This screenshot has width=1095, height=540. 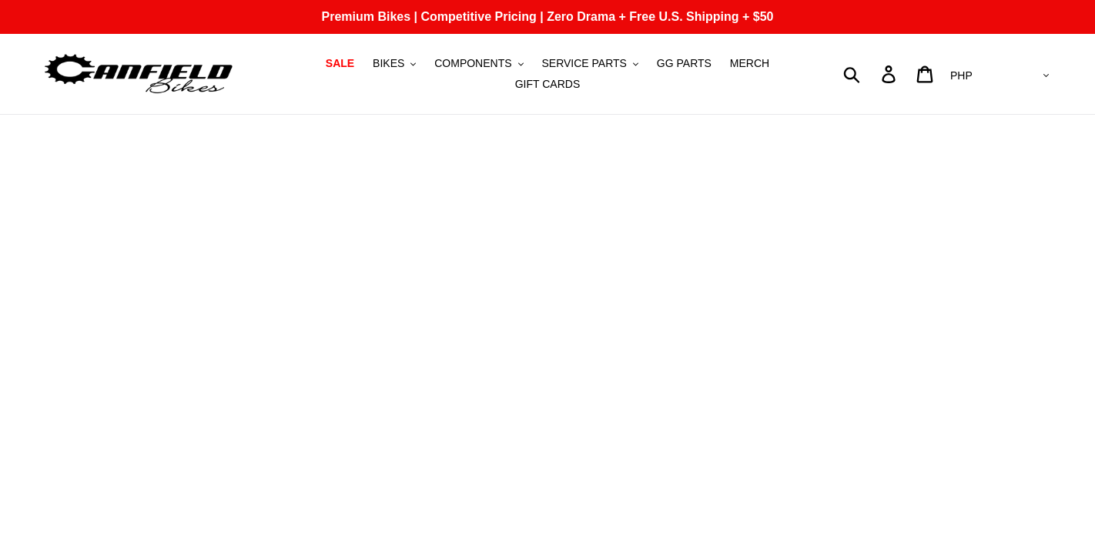 What do you see at coordinates (871, 74) in the screenshot?
I see `input: Search` at bounding box center [871, 74].